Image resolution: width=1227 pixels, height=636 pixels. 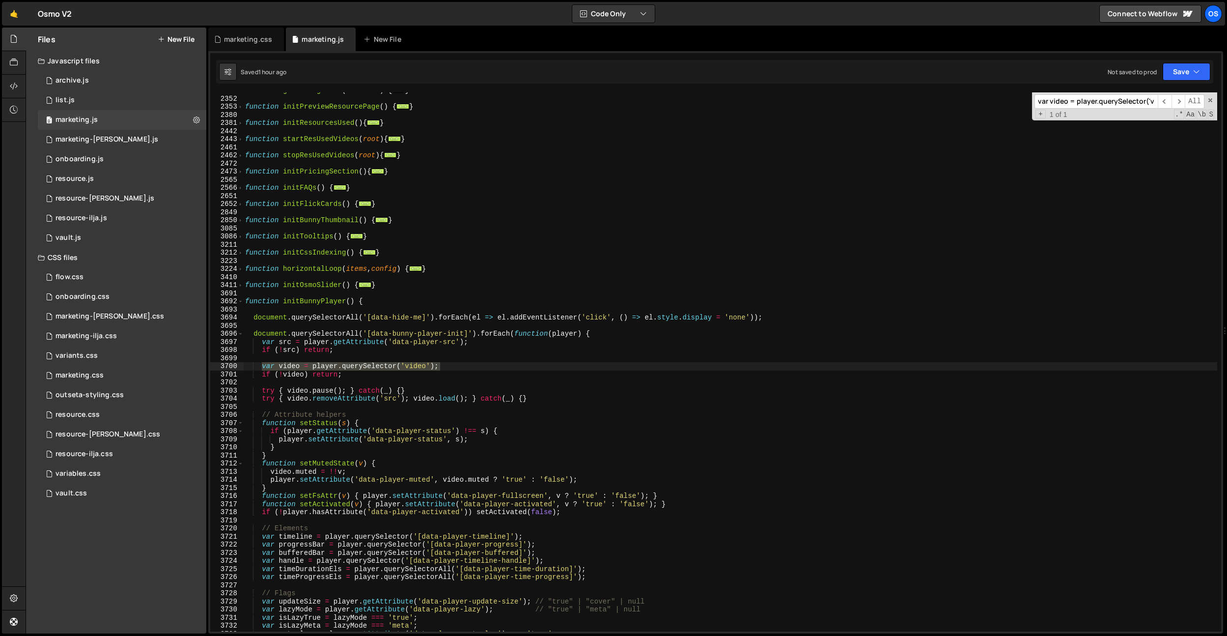 What do you see at coordinates (227, 407) in the screenshot?
I see `div: 3705` at bounding box center [227, 407].